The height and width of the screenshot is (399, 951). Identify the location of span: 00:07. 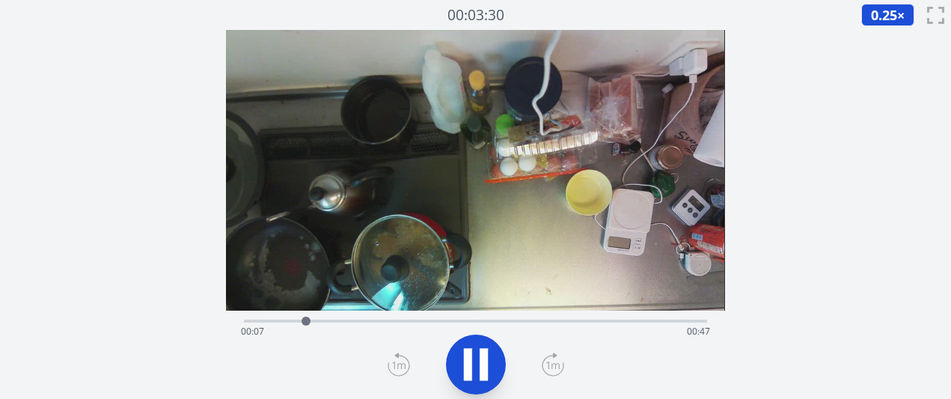
(252, 331).